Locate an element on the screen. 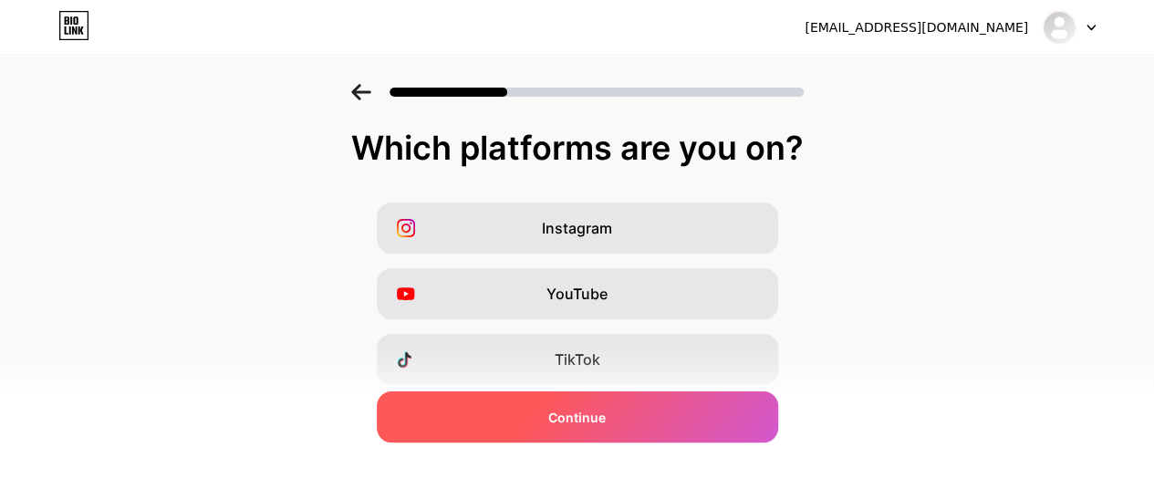  span: TikTok is located at coordinates (577, 359).